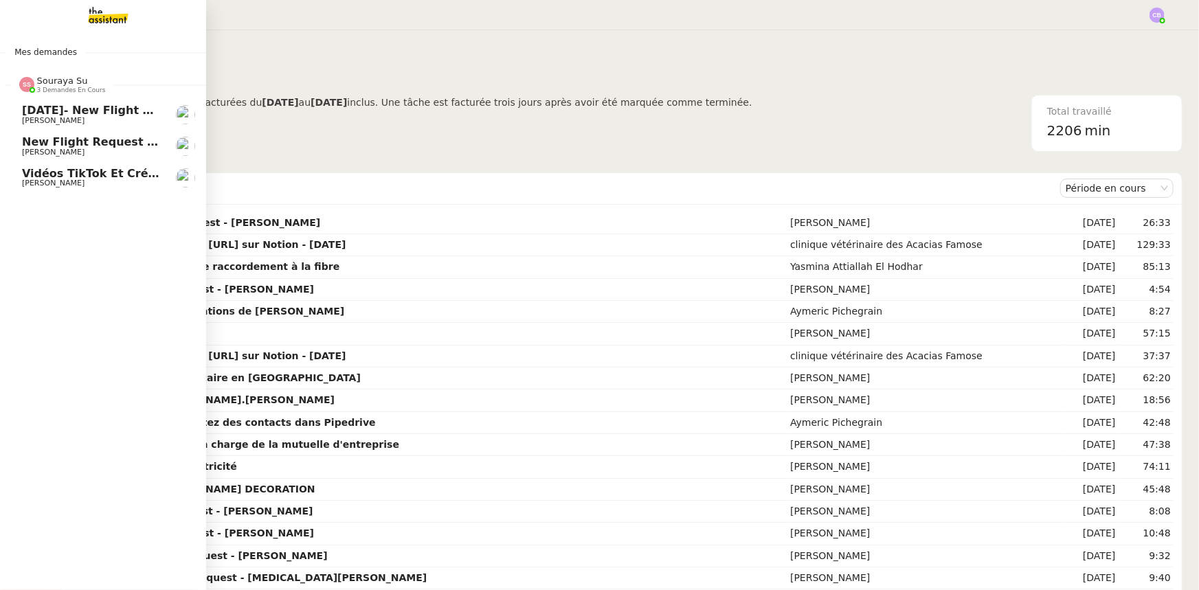  I want to click on td: 47:38, so click(1146, 445).